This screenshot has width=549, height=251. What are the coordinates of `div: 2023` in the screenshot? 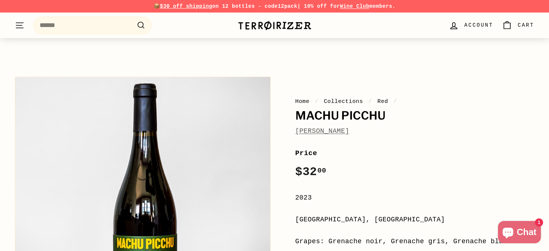 It's located at (415, 198).